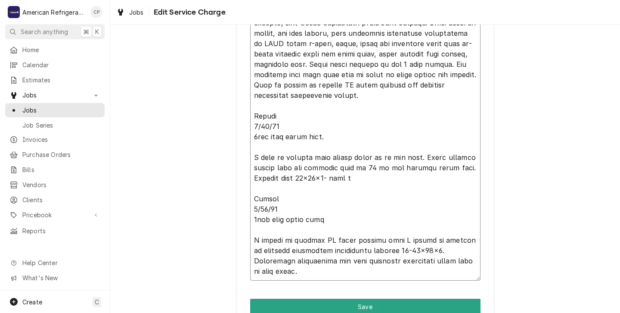  What do you see at coordinates (96, 12) in the screenshot?
I see `div: Cordel Pyle's Avatar` at bounding box center [96, 12].